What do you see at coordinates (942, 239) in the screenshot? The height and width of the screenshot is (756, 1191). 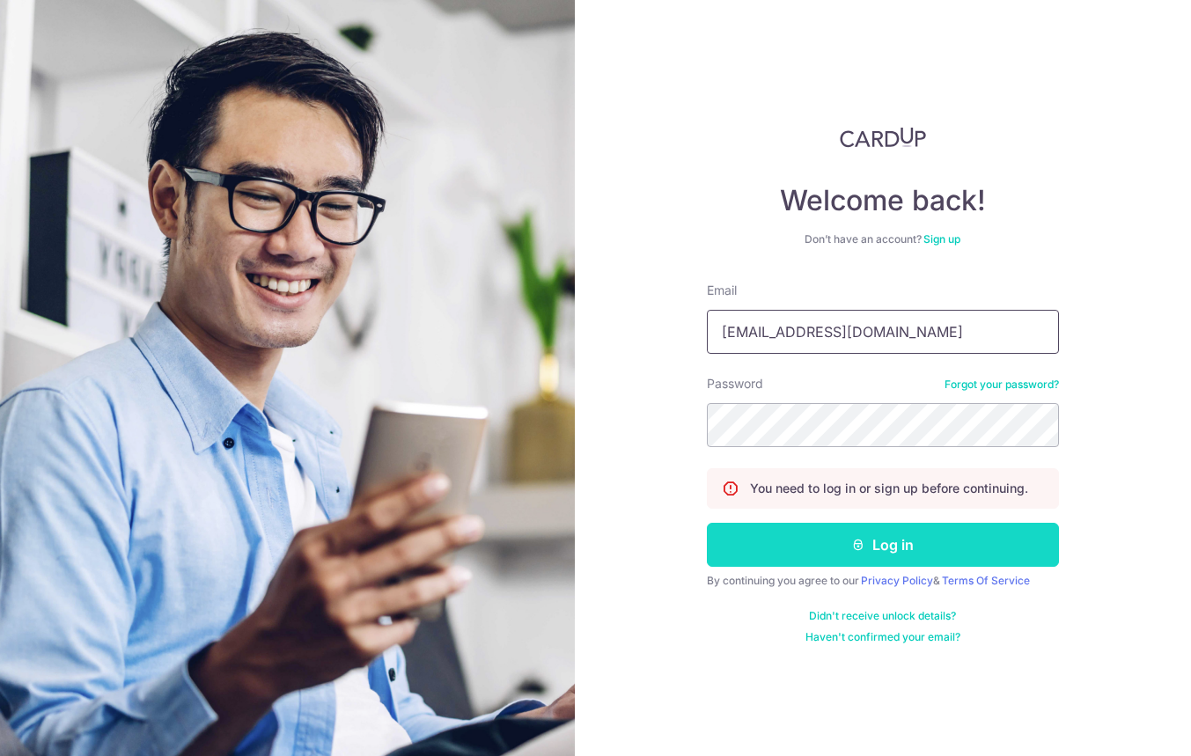 I see `a: Sign up` at bounding box center [942, 239].